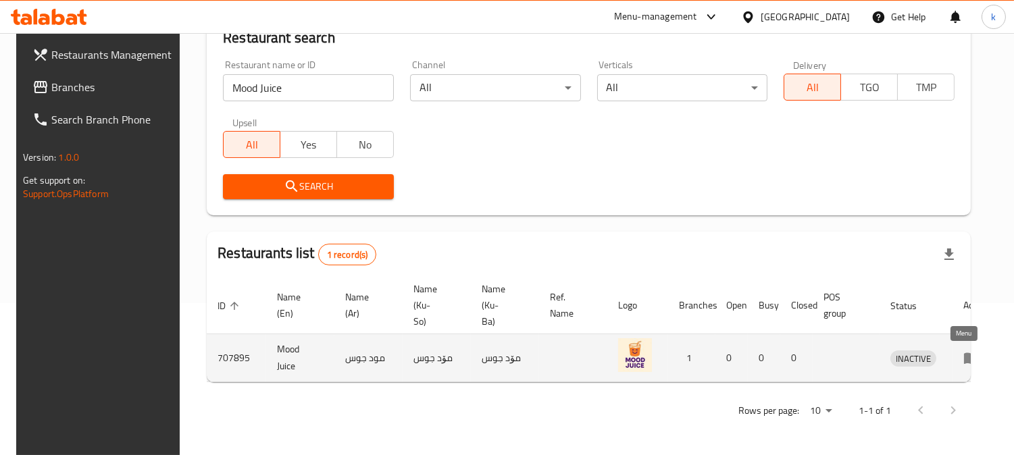 The image size is (1014, 455). Describe the element at coordinates (68, 157) in the screenshot. I see `span: 1.0.0` at that location.